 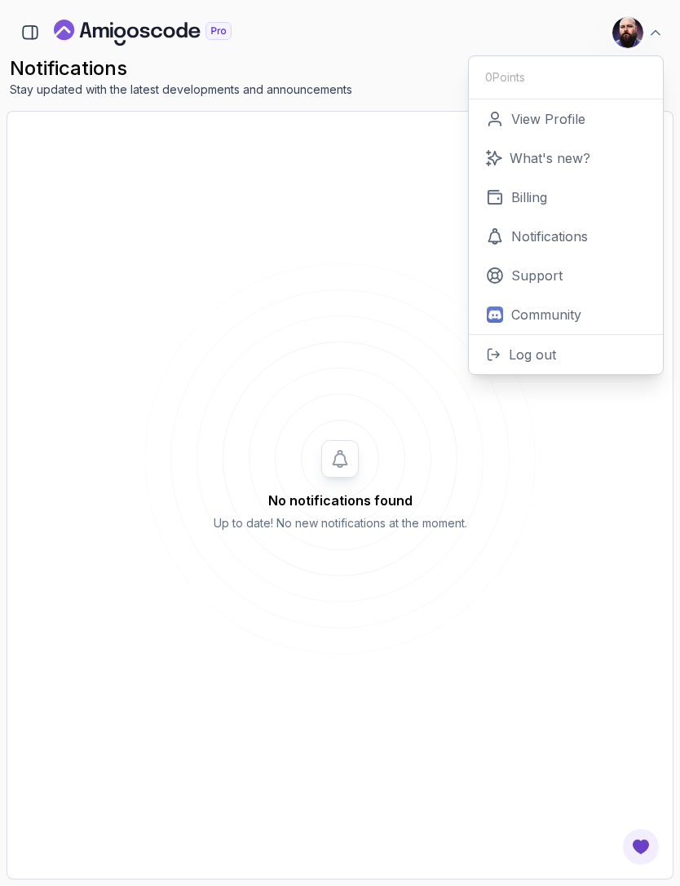 What do you see at coordinates (628, 33) in the screenshot?
I see `img: user profile image` at bounding box center [628, 33].